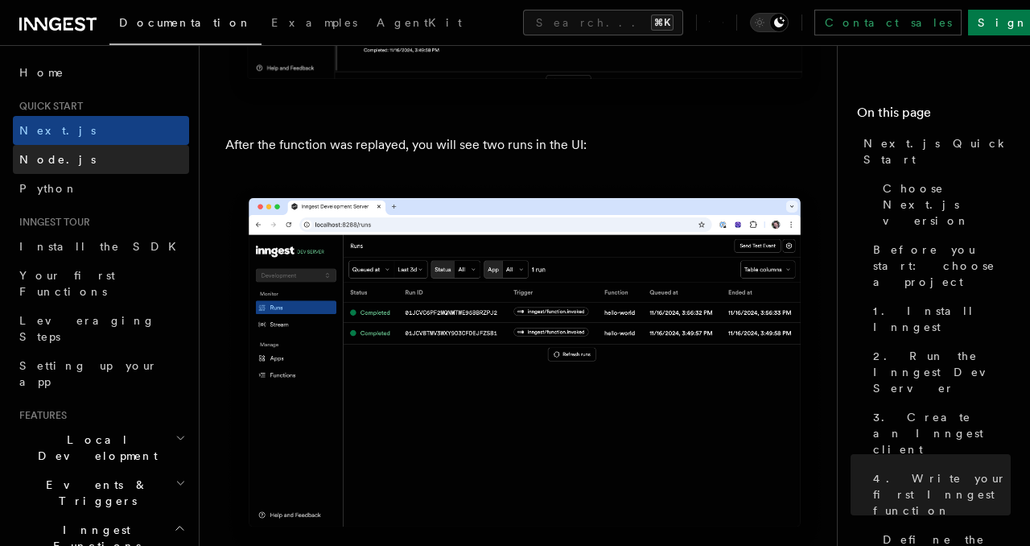 The image size is (1030, 546). Describe the element at coordinates (603, 23) in the screenshot. I see `button: Search...⌘K` at that location.